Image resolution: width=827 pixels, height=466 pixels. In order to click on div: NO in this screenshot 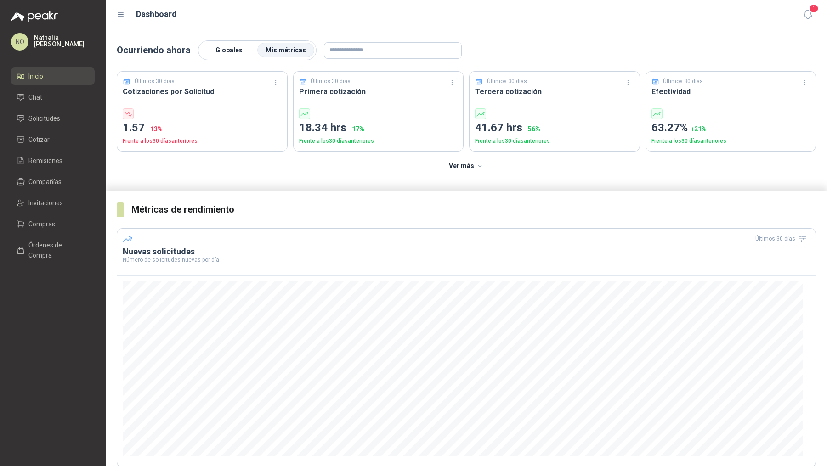, I will do `click(20, 42)`.